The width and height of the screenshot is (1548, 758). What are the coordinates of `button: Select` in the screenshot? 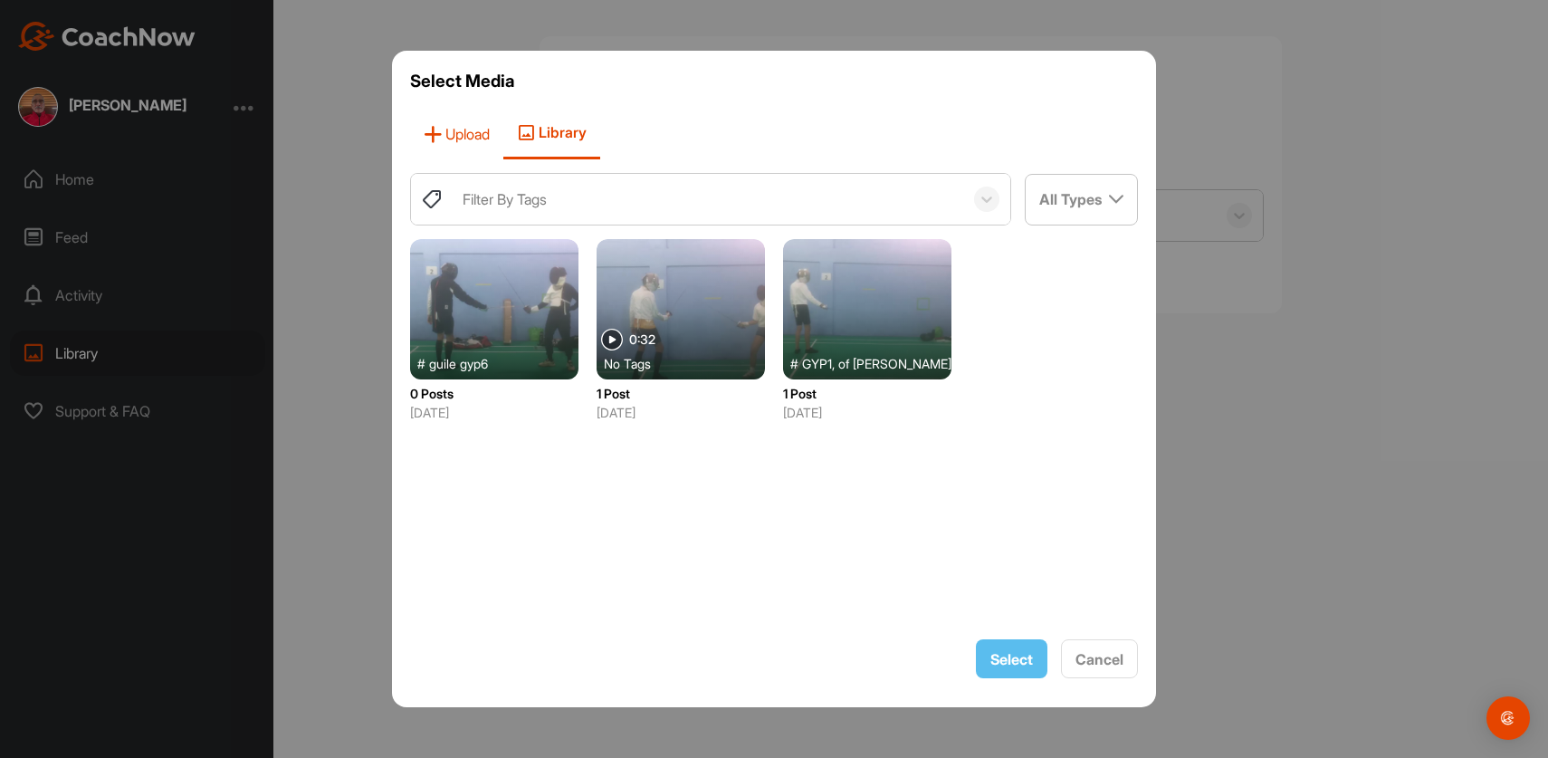 It's located at (1011, 658).